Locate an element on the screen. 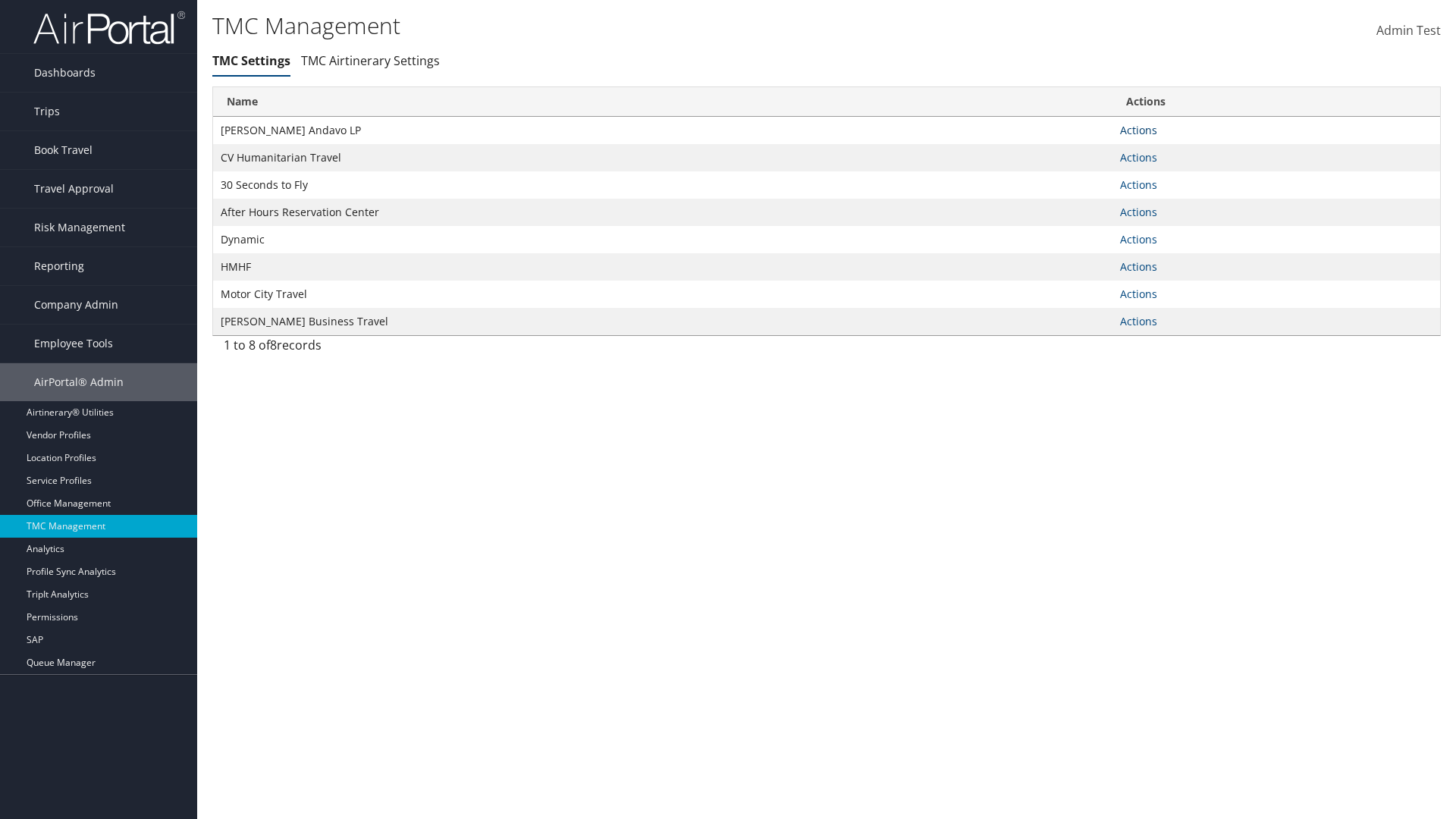 This screenshot has width=1456, height=819. span: 8 is located at coordinates (273, 345).